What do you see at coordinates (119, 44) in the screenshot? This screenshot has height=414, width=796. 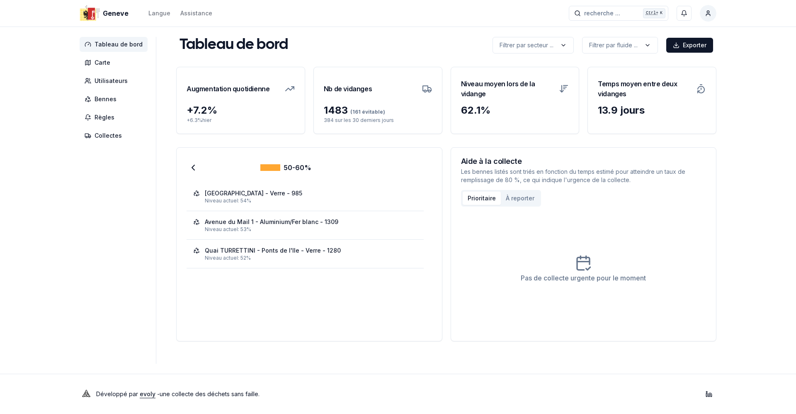 I see `span: Tableau de bord` at bounding box center [119, 44].